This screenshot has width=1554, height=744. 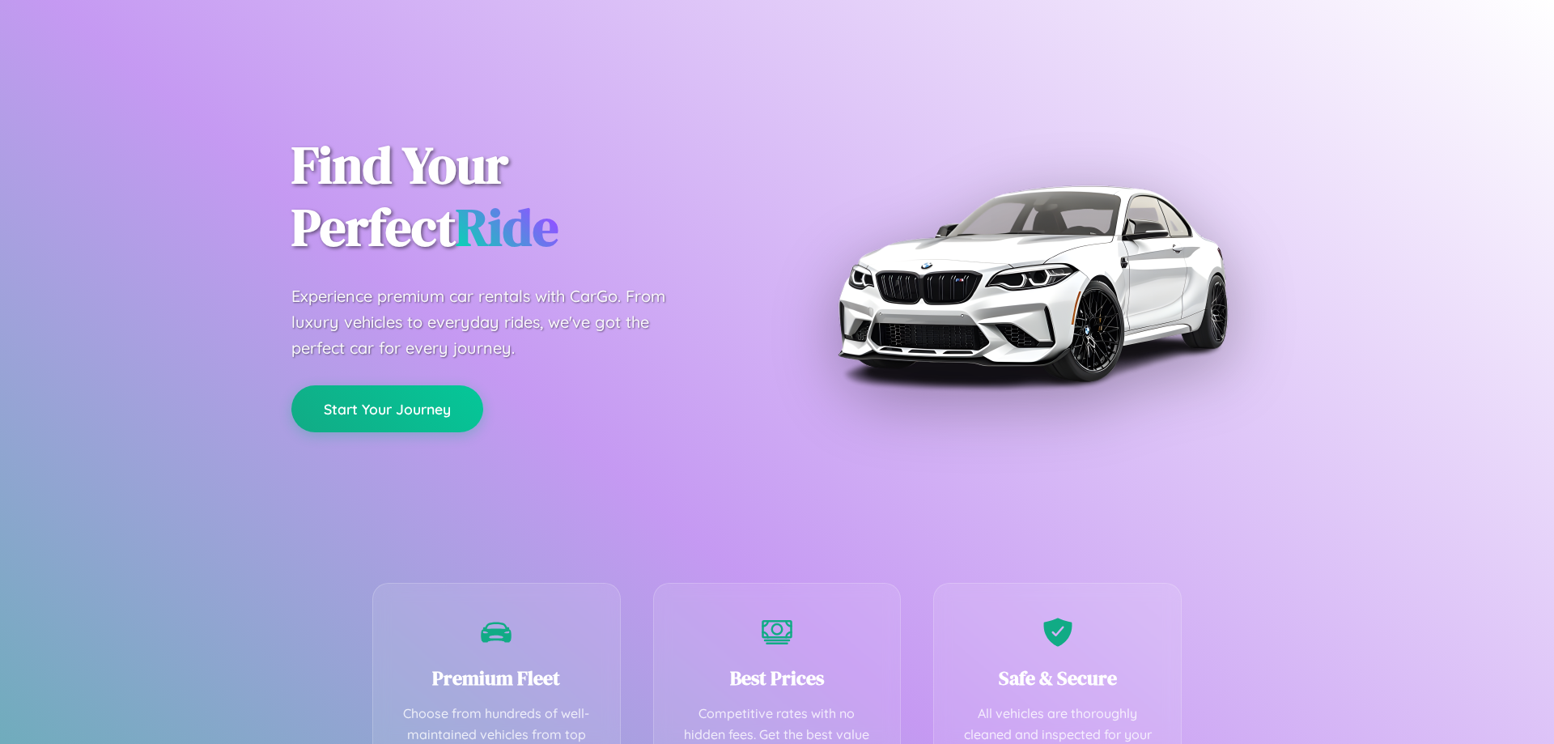 I want to click on span: Ride, so click(x=507, y=227).